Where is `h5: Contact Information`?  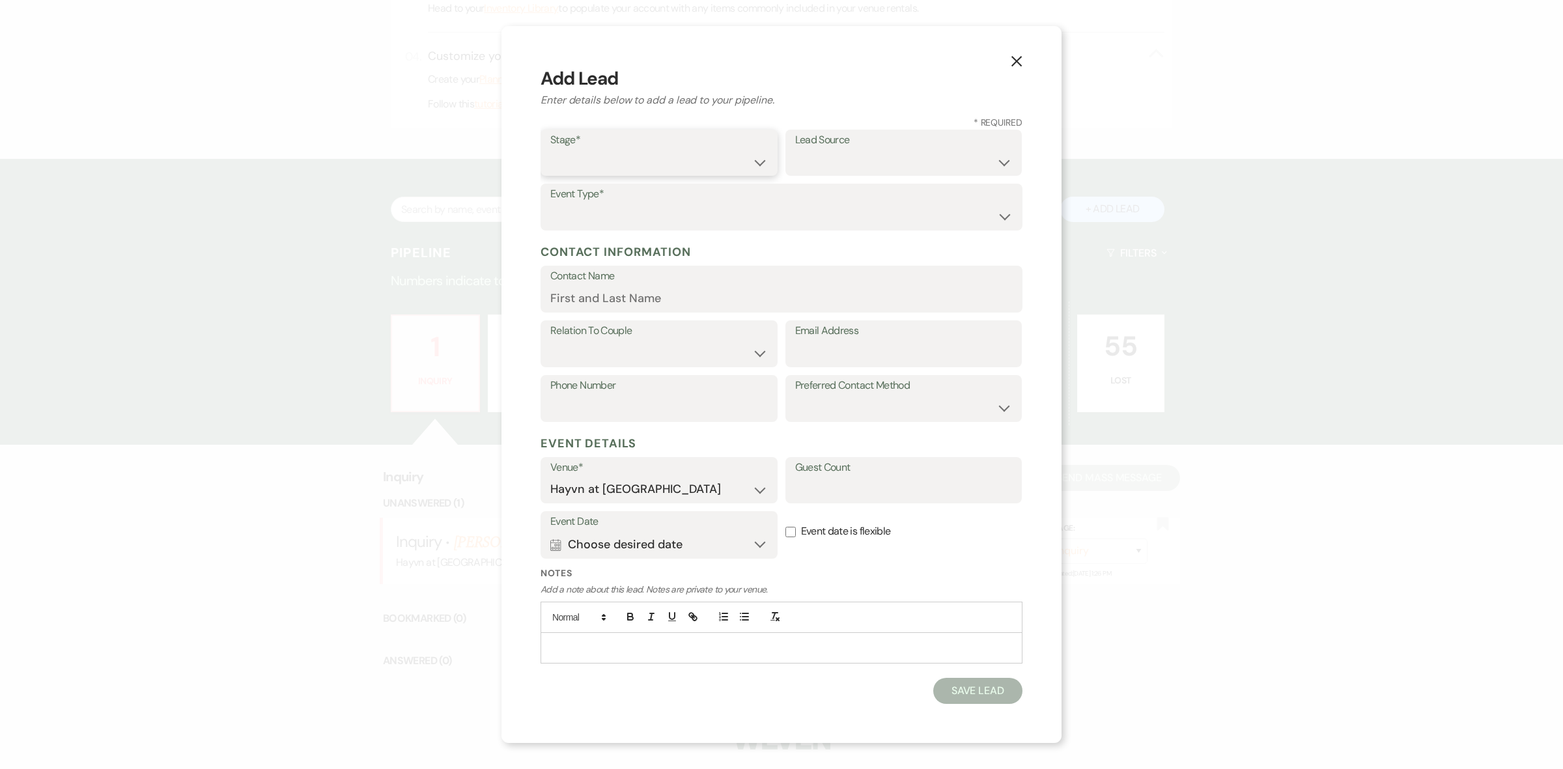 h5: Contact Information is located at coordinates (781, 252).